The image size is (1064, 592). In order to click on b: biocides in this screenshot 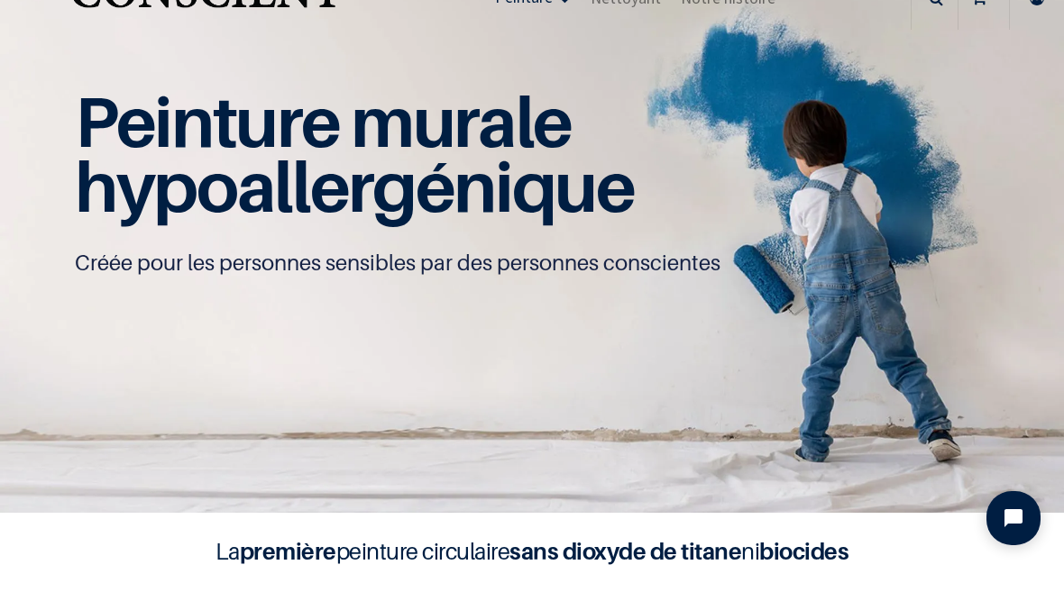, I will do `click(803, 551)`.